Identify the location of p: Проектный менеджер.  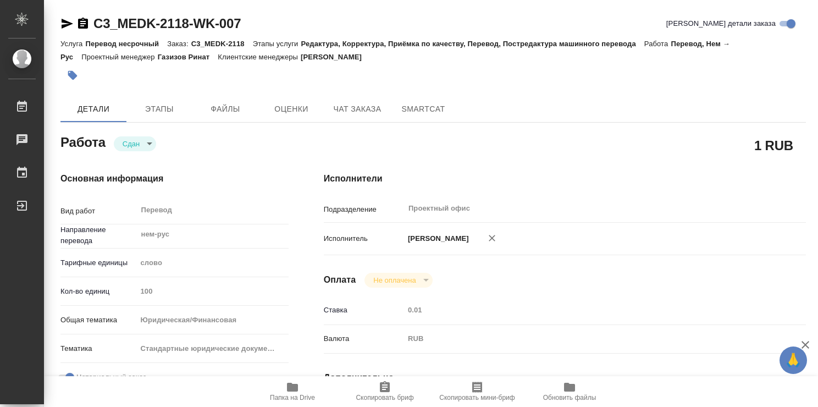
(119, 57).